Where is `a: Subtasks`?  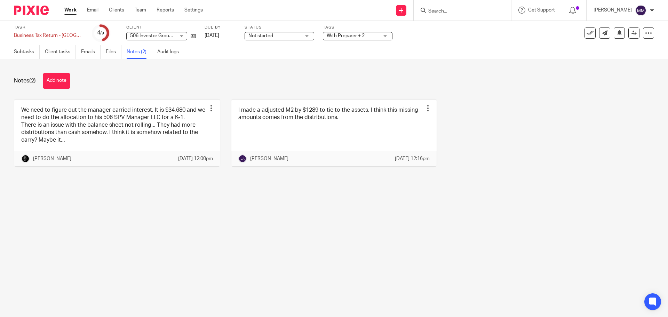
a: Subtasks is located at coordinates (27, 52).